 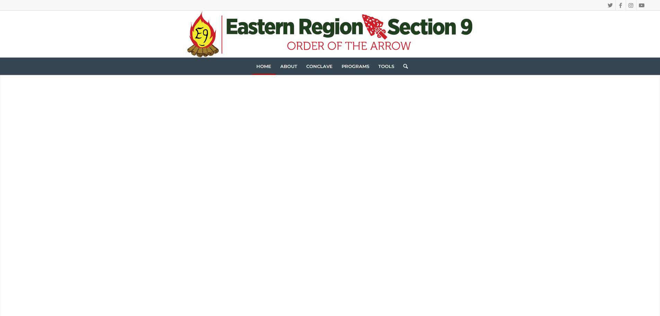 I want to click on span: Conclave, so click(x=319, y=66).